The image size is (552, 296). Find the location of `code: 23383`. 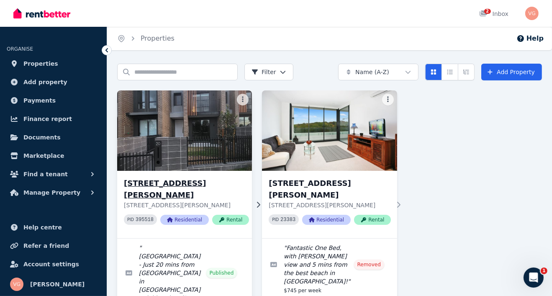

code: 23383 is located at coordinates (288, 220).